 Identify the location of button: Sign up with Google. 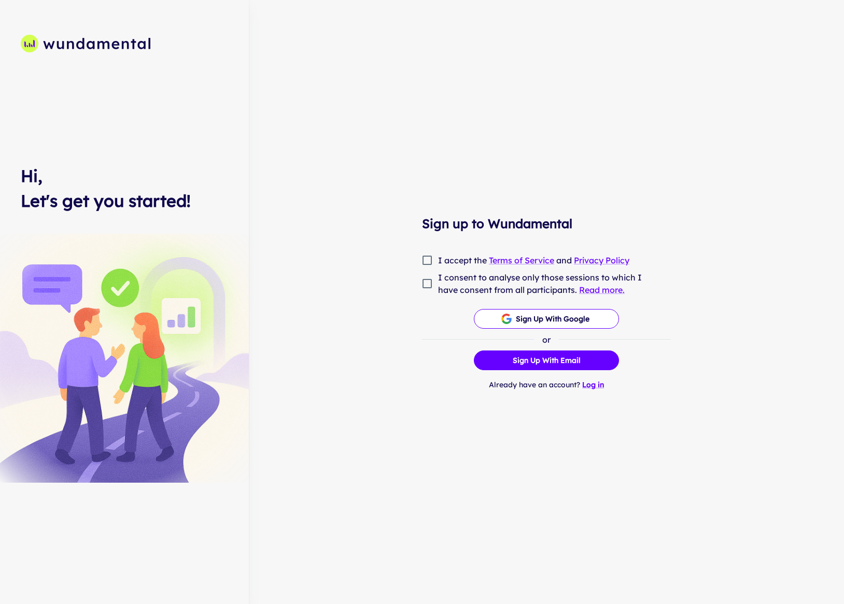
(547, 319).